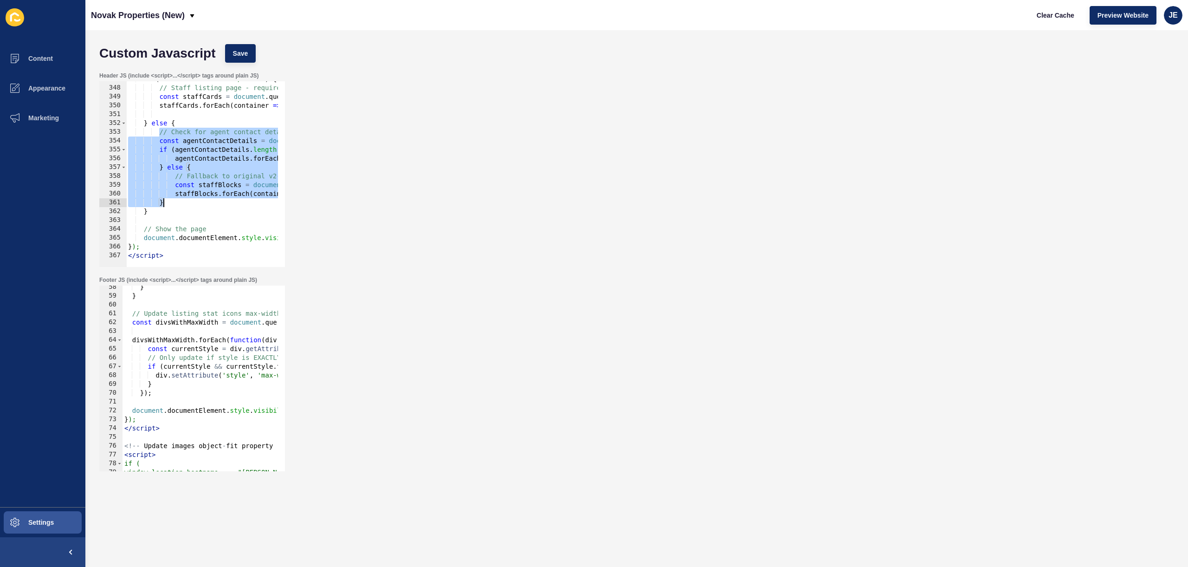 Image resolution: width=1188 pixels, height=567 pixels. What do you see at coordinates (111, 410) in the screenshot?
I see `div: 72` at bounding box center [111, 410].